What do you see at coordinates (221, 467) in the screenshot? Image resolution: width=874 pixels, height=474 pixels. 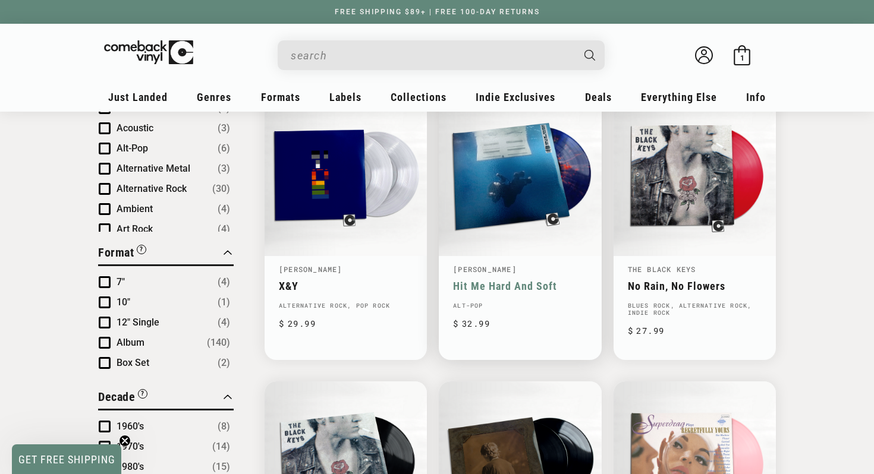 I see `span: Number of products: (15)` at bounding box center [221, 467].